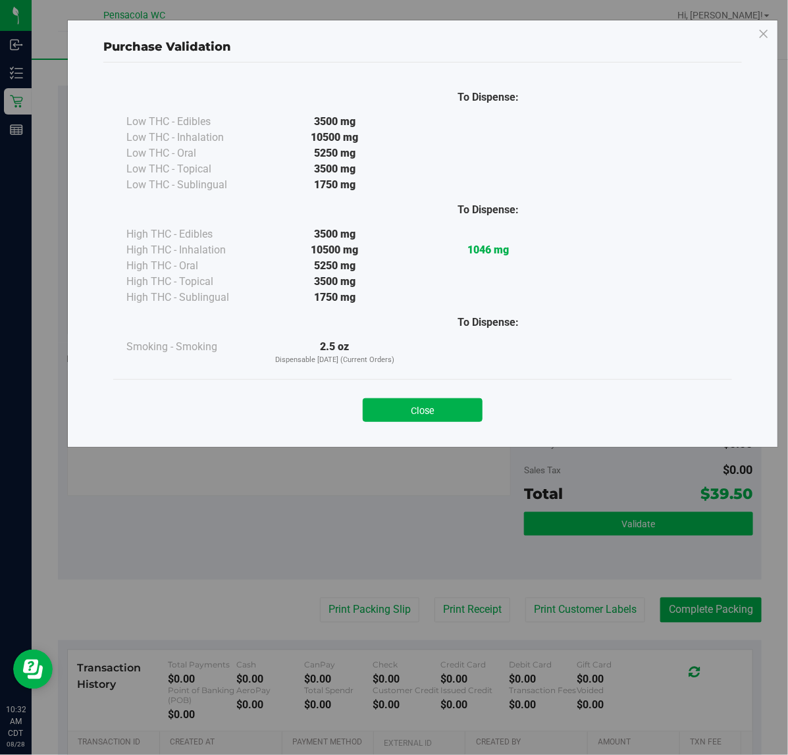  Describe the element at coordinates (192, 234) in the screenshot. I see `div: High THC - Edibles` at that location.